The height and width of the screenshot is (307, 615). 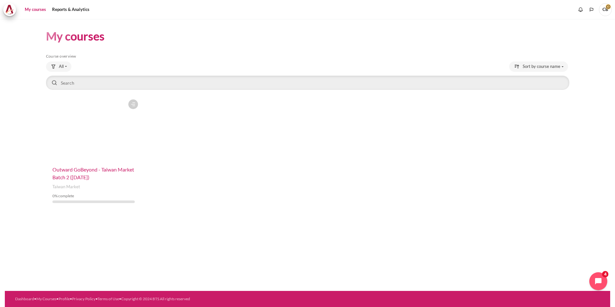 I want to click on span: 0, so click(x=53, y=196).